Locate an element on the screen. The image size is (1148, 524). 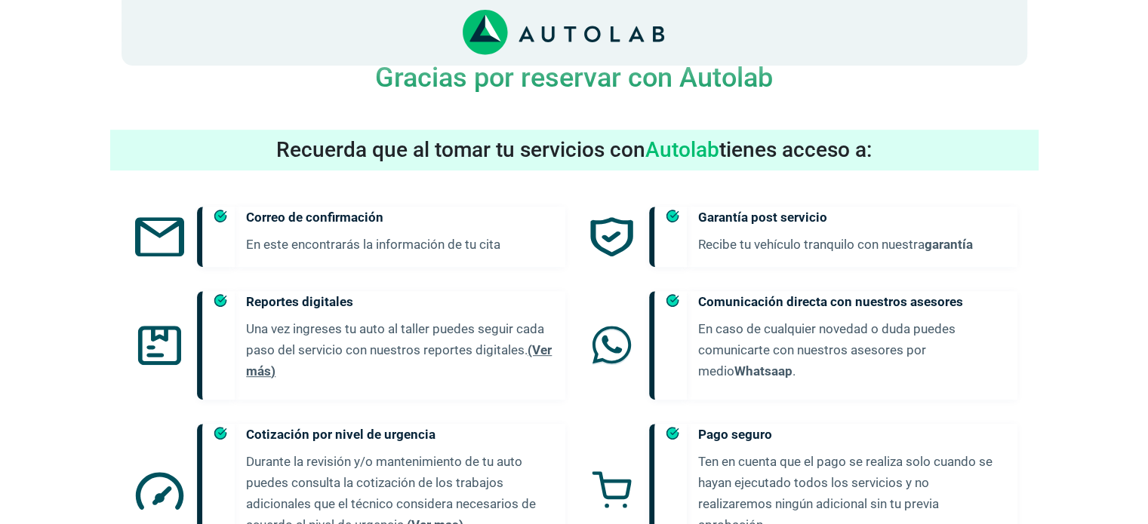
h5: Correo de confirmación is located at coordinates (399, 217).